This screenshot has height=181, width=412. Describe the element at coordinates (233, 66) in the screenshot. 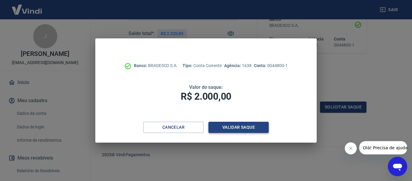

I see `span: Agência:` at that location.